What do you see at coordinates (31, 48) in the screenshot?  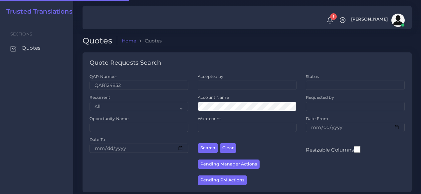 I see `span: Quotes` at bounding box center [31, 48].